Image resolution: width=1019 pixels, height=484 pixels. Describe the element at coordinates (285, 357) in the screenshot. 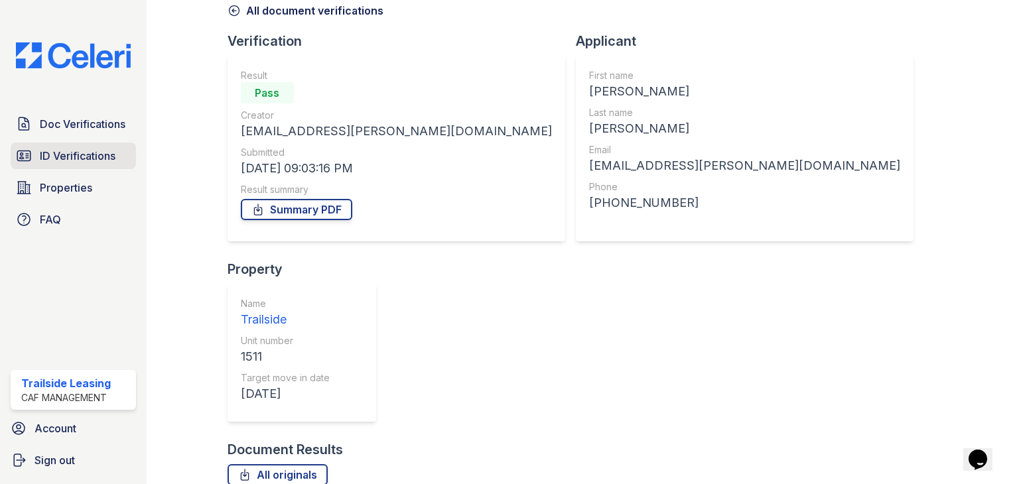

I see `div: 1511` at that location.